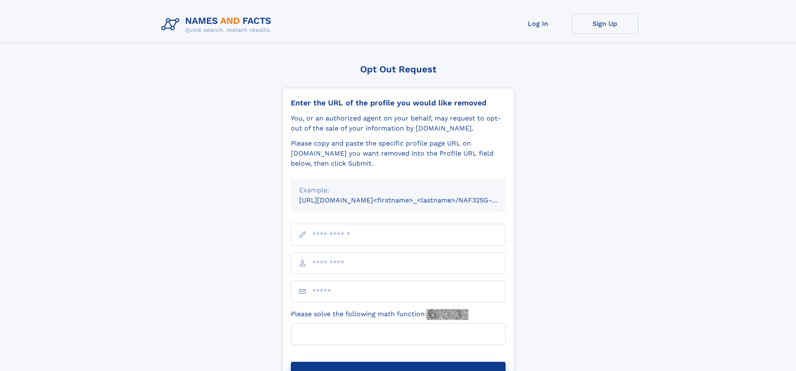  I want to click on div: You, or an authorized agent on your behalf, may request to opt-out of the sale of your informatio..., so click(398, 123).